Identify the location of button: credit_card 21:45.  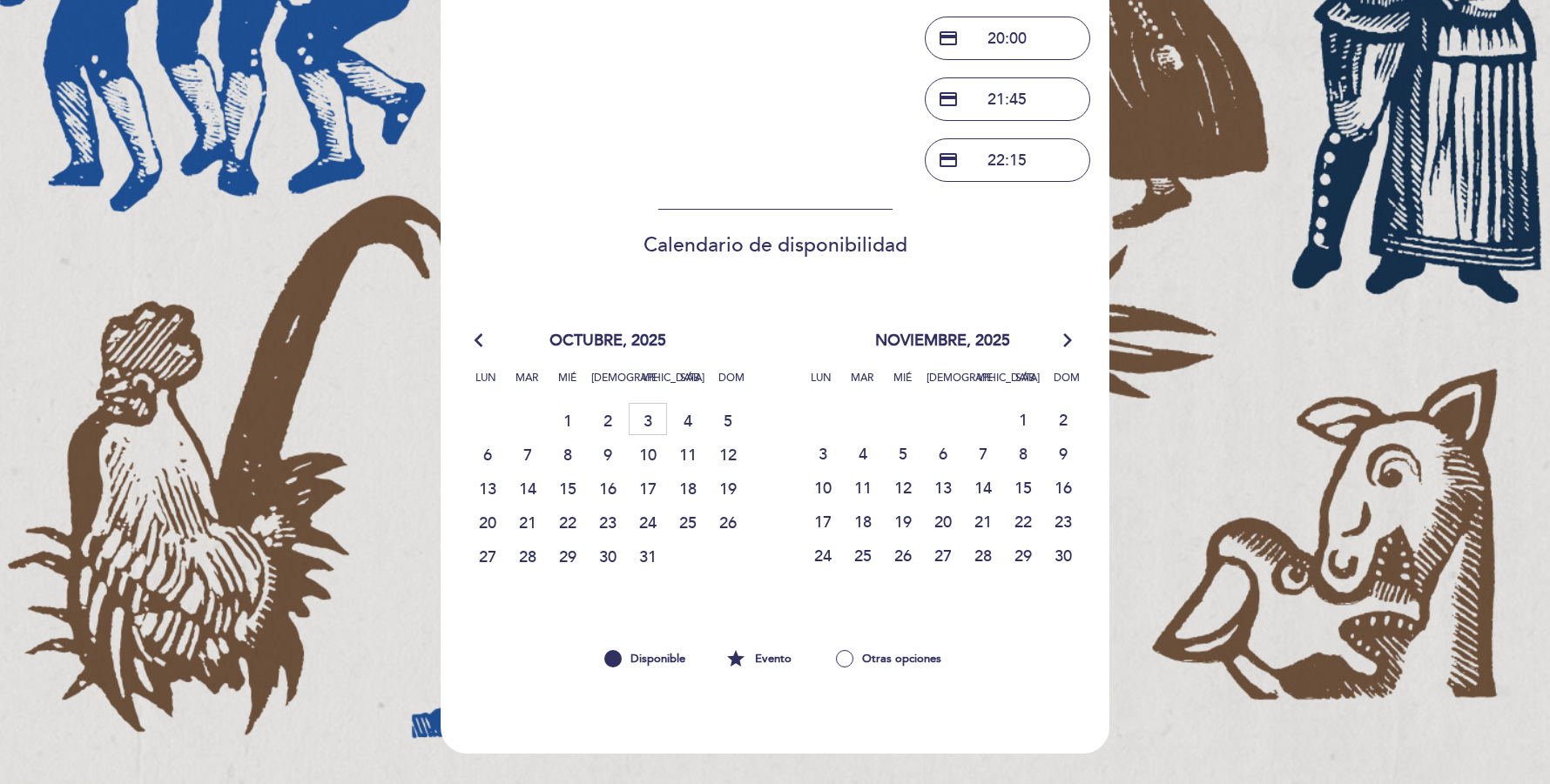
(1008, 99).